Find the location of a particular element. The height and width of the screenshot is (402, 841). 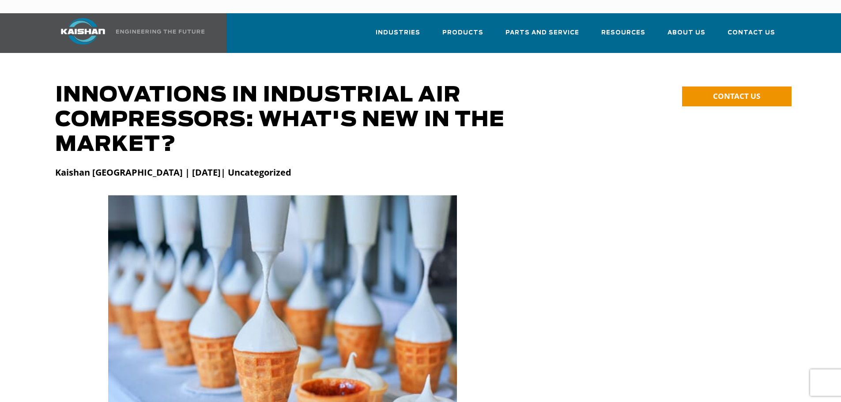

span: Resources is located at coordinates (623, 33).